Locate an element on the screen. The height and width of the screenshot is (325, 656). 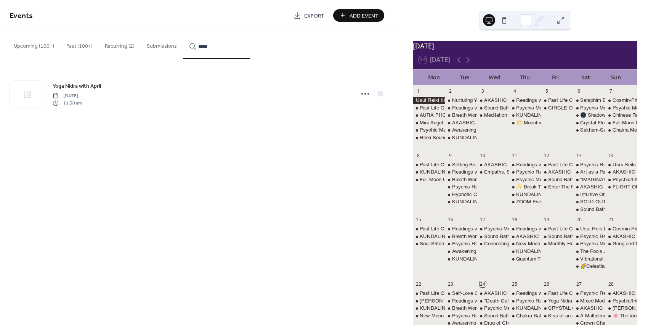
span: Events is located at coordinates (21, 16).